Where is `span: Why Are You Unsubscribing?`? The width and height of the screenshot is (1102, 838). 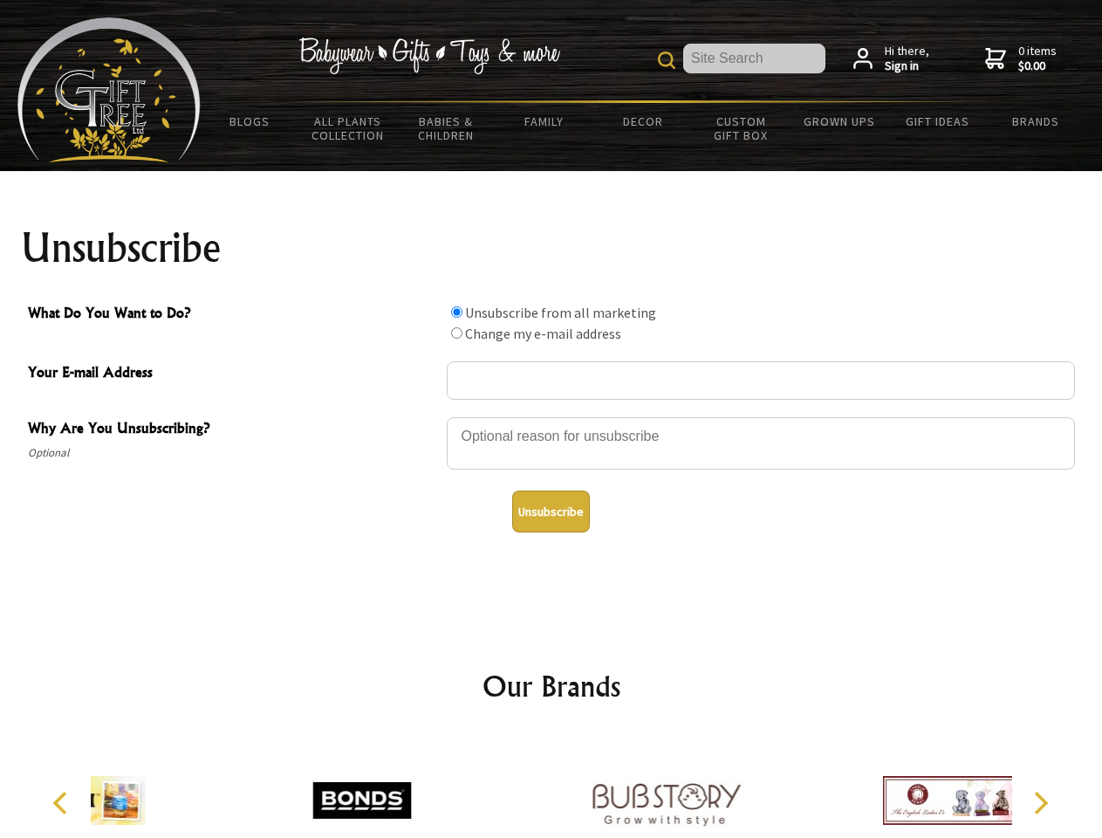 span: Why Are You Unsubscribing? is located at coordinates (233, 429).